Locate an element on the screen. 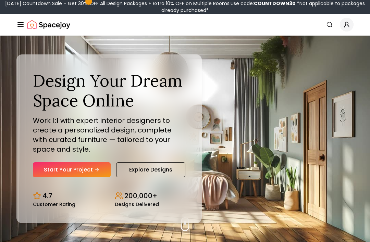  nav: Global is located at coordinates (185, 25).